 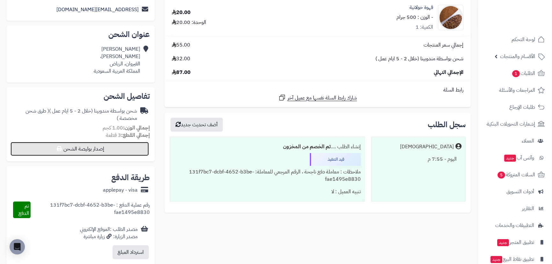 I want to click on span: الإجمالي النهائي, so click(x=448, y=72).